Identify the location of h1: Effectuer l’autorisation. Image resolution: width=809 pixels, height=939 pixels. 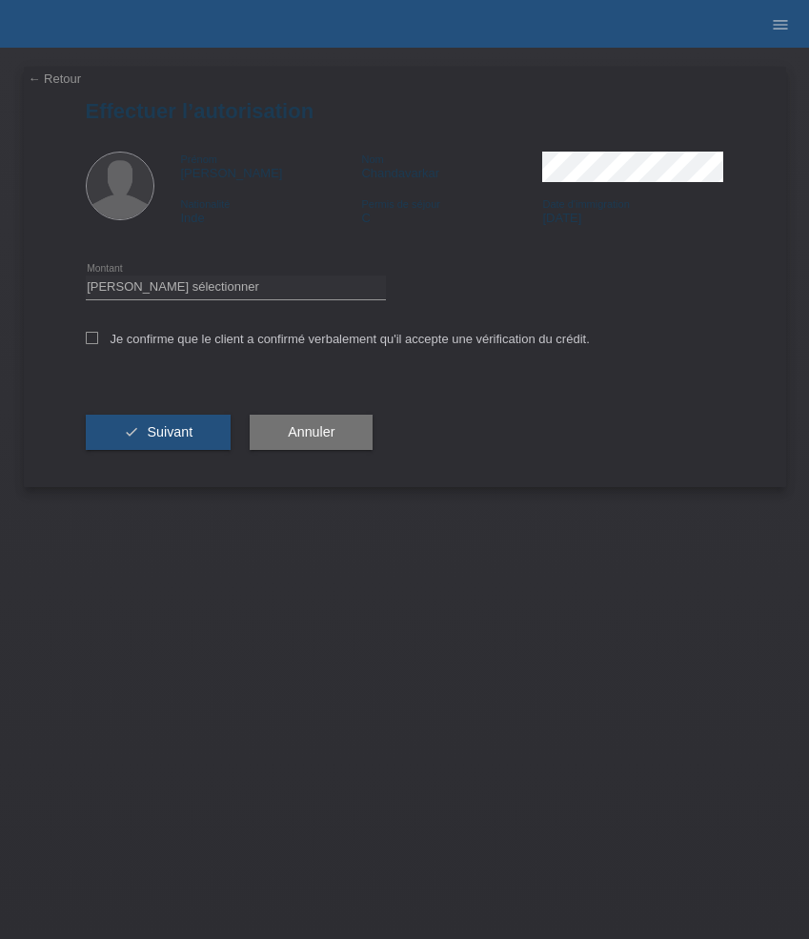
(405, 111).